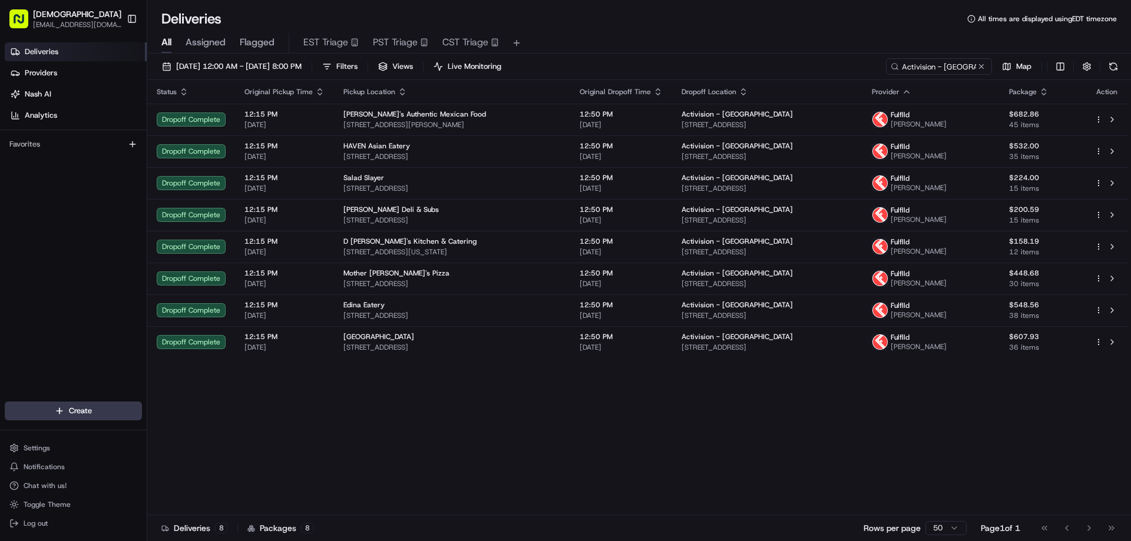  Describe the element at coordinates (41, 52) in the screenshot. I see `span: Deliveries` at that location.